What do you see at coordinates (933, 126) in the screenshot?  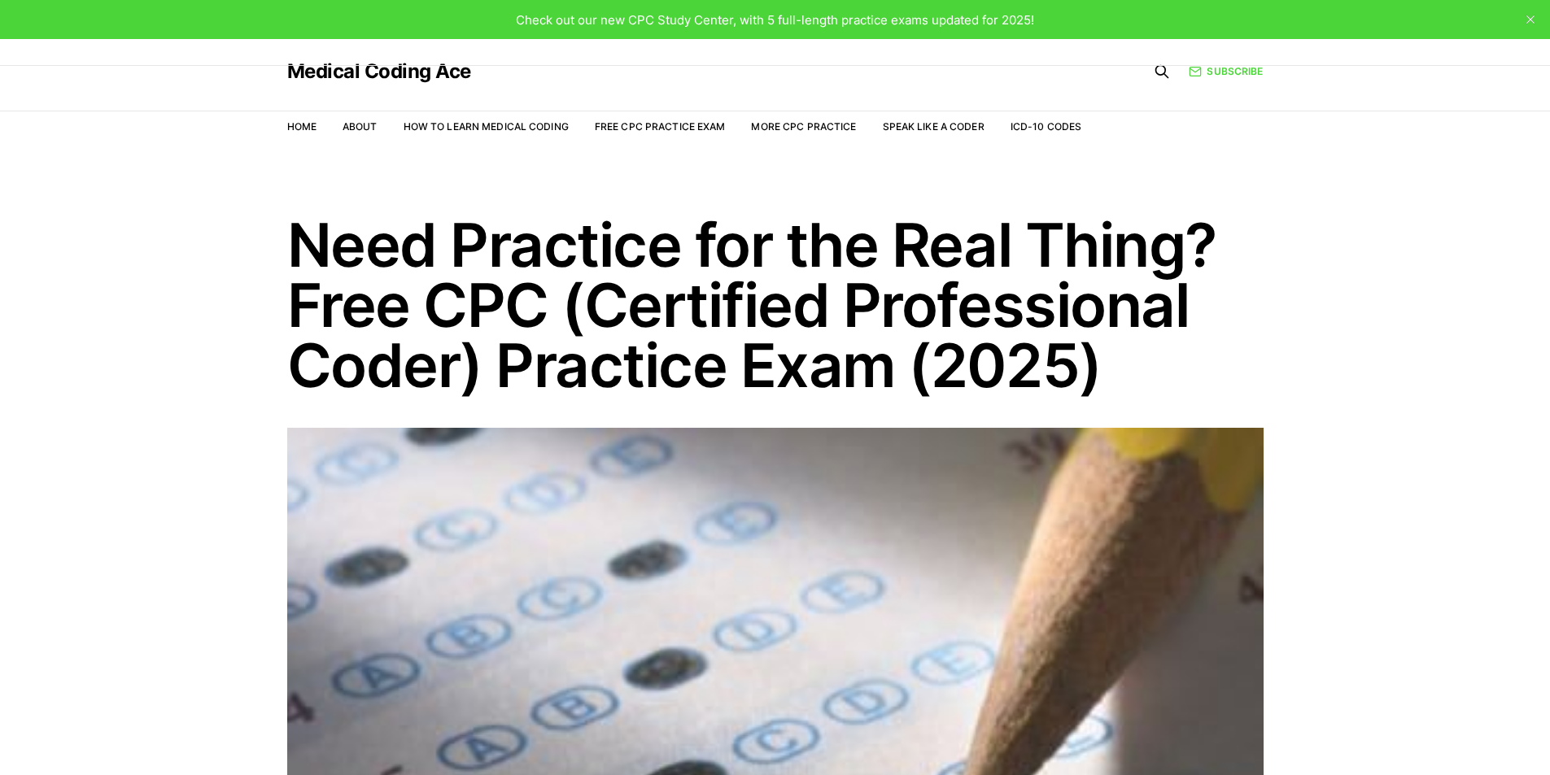 I see `a: Speak Like a Coder` at bounding box center [933, 126].